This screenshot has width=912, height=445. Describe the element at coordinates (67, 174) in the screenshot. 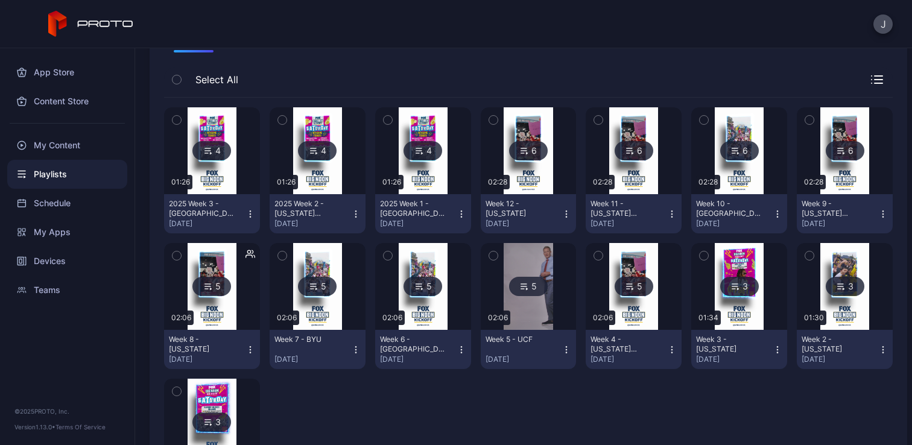

I see `a: Playlists` at that location.